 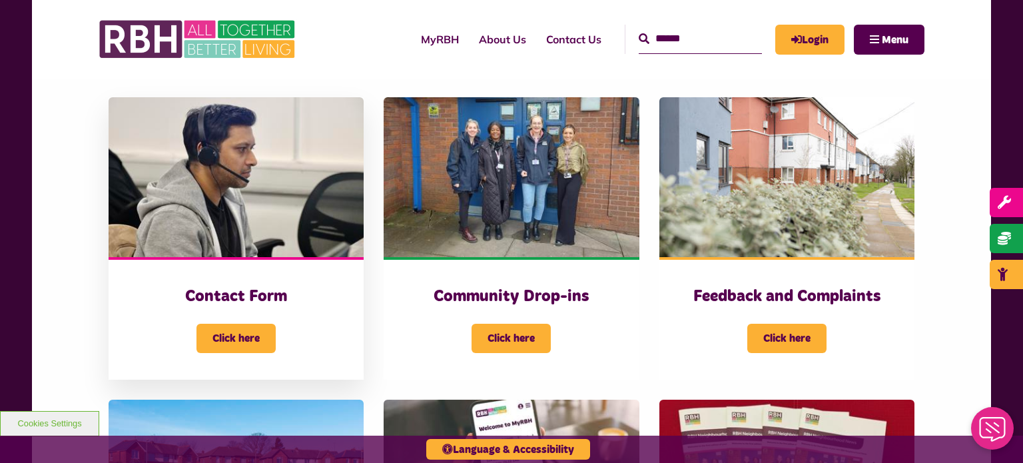 What do you see at coordinates (889, 39) in the screenshot?
I see `button: Navigation` at bounding box center [889, 39].